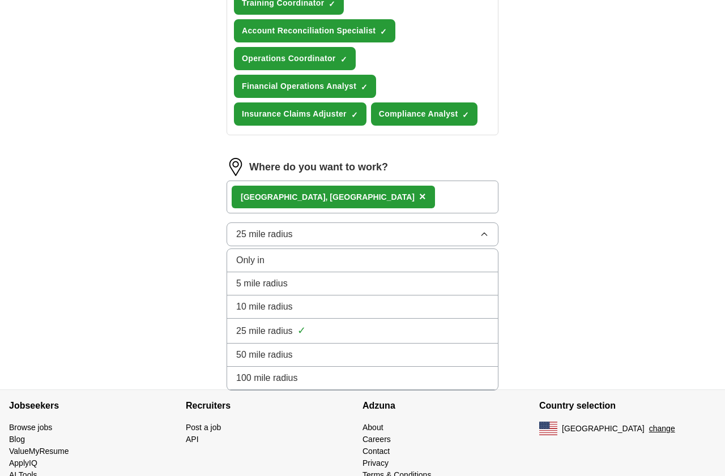 This screenshot has height=476, width=725. What do you see at coordinates (250, 261) in the screenshot?
I see `span: Only in` at bounding box center [250, 261].